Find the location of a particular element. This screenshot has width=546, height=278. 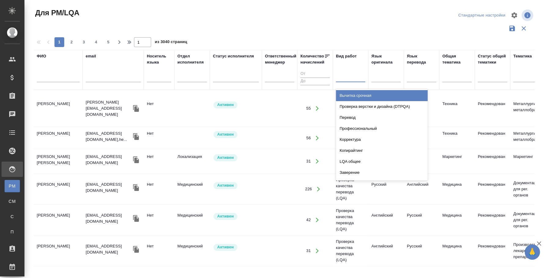

div: Общая тематика is located at coordinates (457, 59).